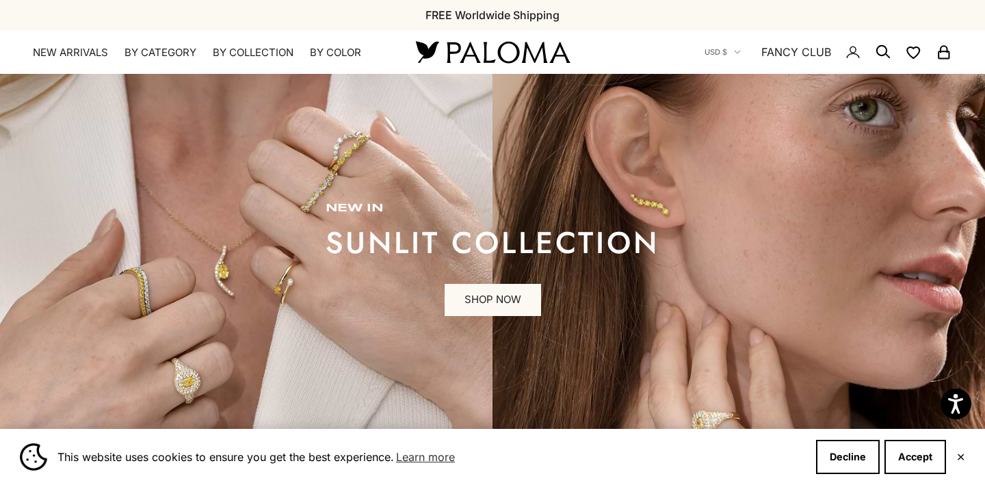 This screenshot has width=985, height=485. Describe the element at coordinates (431, 457) in the screenshot. I see `span: This website uses cookies to ensure you get the best experience.` at that location.